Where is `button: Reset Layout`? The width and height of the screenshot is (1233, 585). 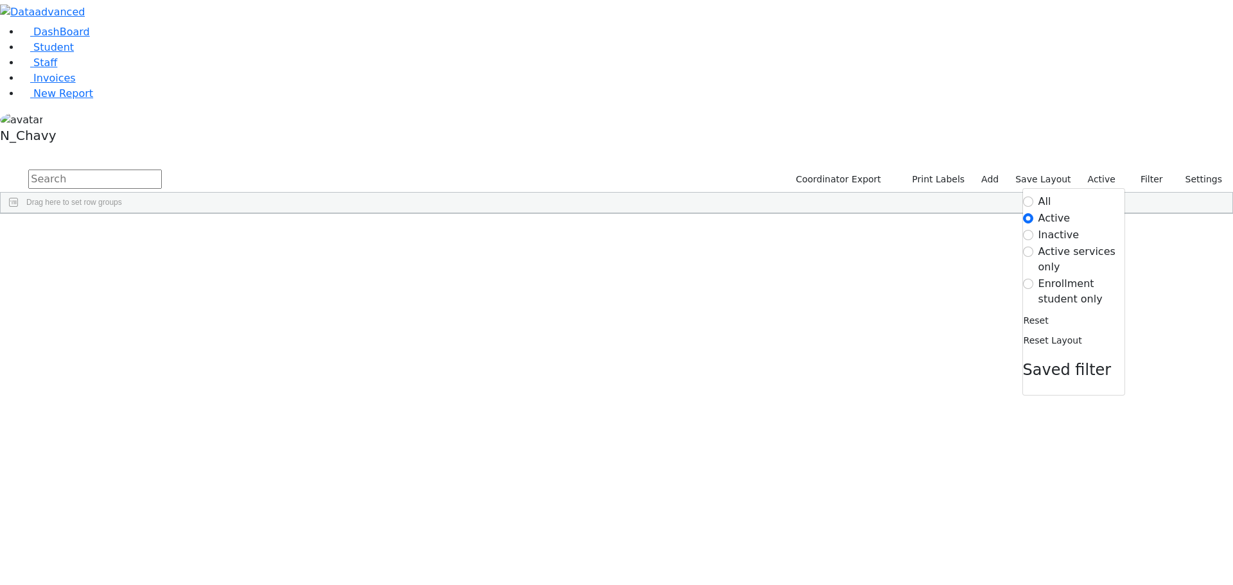
button: Reset Layout is located at coordinates (1053, 340).